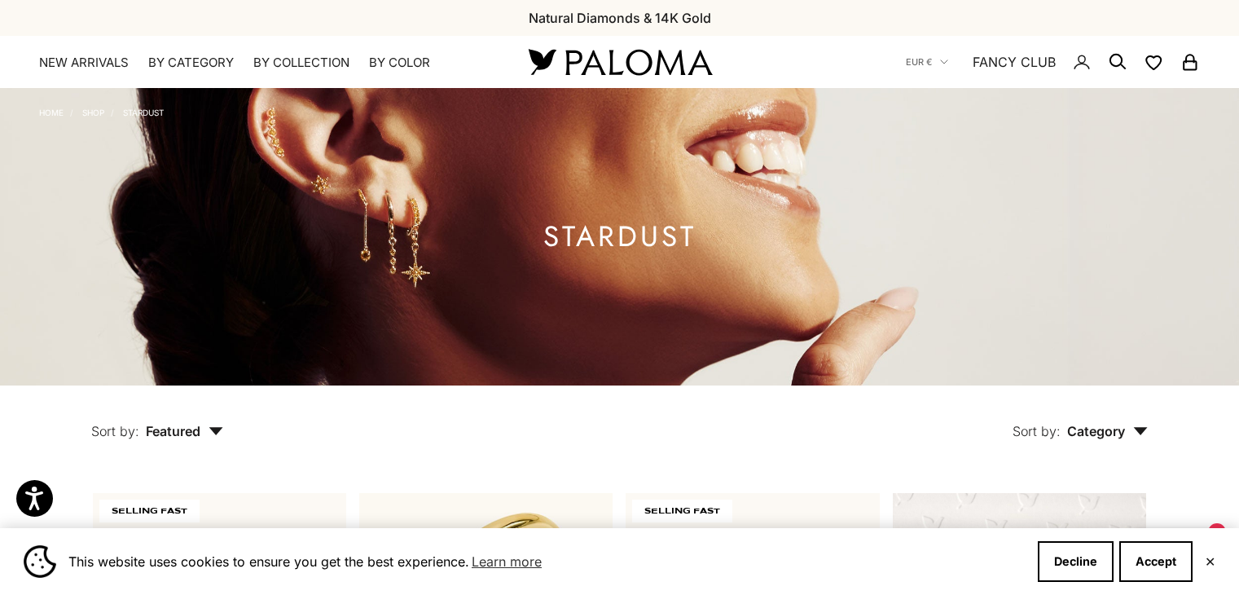  Describe the element at coordinates (919, 62) in the screenshot. I see `span: EUR €` at that location.